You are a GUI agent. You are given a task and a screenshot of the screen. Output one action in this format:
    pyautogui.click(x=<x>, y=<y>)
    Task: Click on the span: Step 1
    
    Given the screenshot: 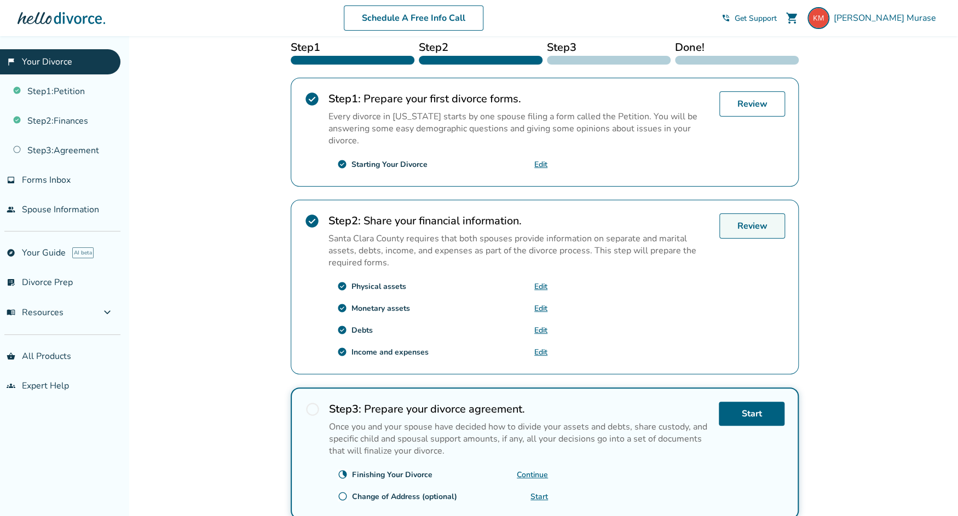 What is the action you would take?
    pyautogui.click(x=352, y=48)
    